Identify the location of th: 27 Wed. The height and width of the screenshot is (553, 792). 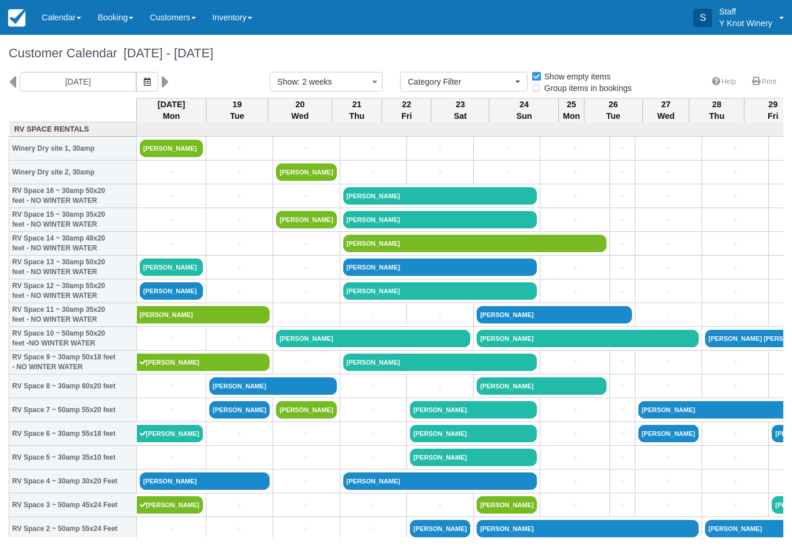
(666, 110).